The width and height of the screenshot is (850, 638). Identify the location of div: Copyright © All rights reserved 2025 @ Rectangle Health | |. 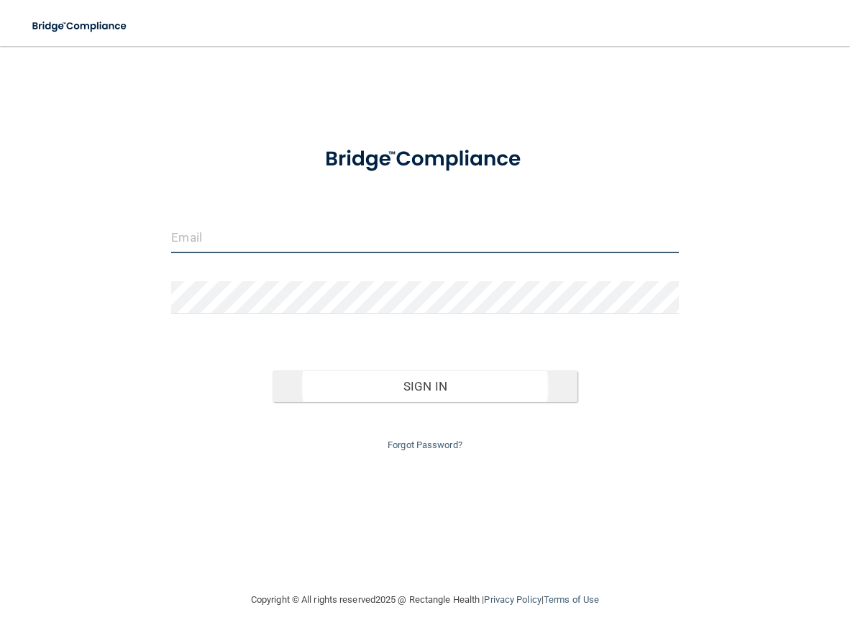
(425, 600).